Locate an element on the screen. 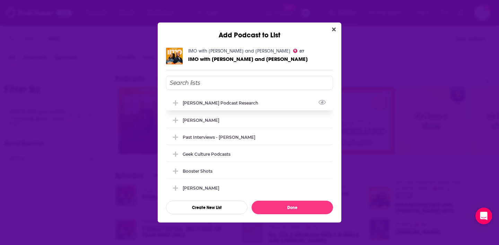 The image size is (499, 245). div: Add Podcast To List is located at coordinates (249, 145).